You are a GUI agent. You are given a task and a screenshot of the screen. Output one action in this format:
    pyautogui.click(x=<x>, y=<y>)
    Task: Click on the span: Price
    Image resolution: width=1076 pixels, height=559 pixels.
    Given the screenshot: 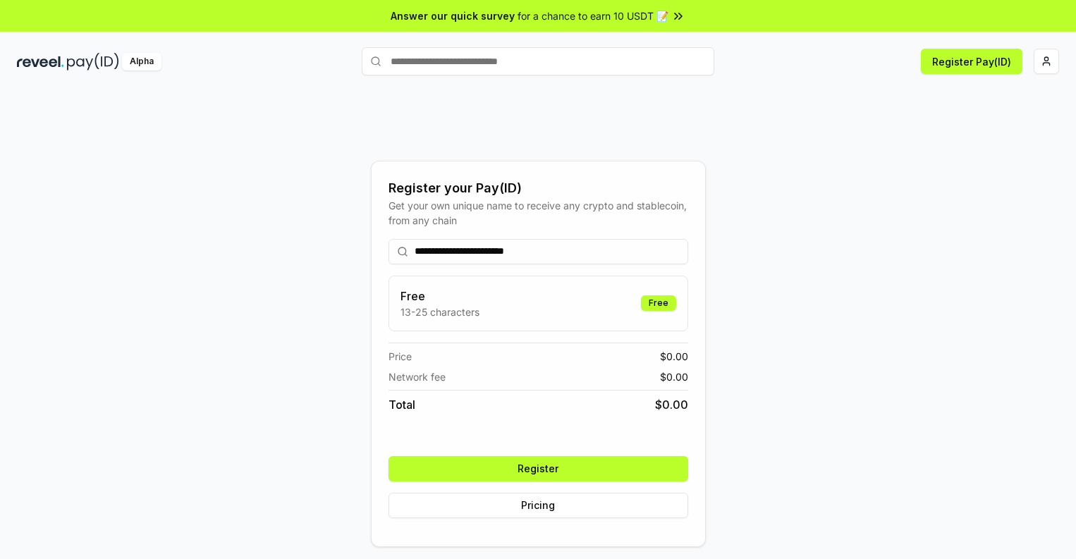 What is the action you would take?
    pyautogui.click(x=400, y=356)
    